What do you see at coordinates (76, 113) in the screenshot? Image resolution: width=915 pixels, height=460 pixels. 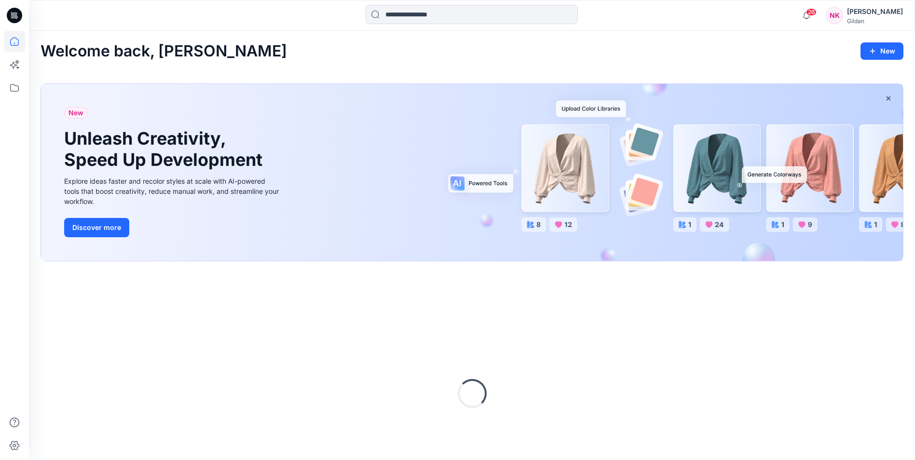 I see `span: New` at bounding box center [76, 113].